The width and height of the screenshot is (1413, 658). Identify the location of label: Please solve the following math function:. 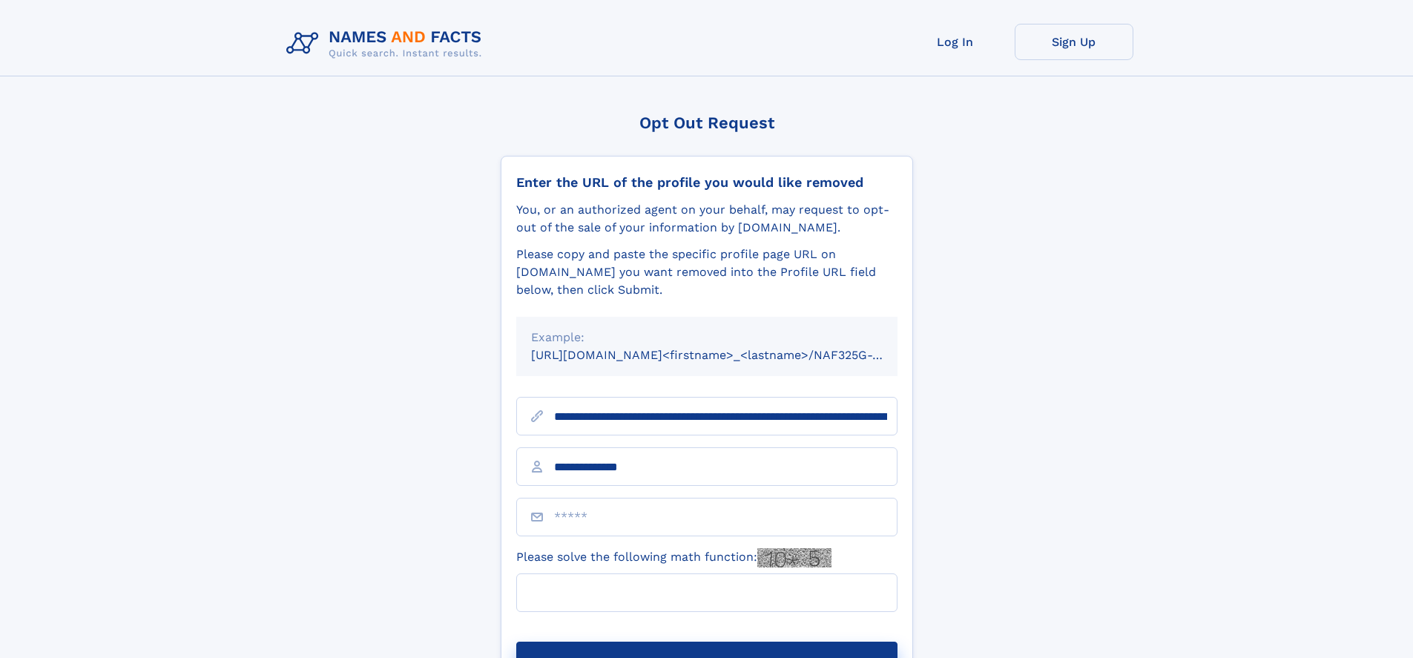
(674, 558).